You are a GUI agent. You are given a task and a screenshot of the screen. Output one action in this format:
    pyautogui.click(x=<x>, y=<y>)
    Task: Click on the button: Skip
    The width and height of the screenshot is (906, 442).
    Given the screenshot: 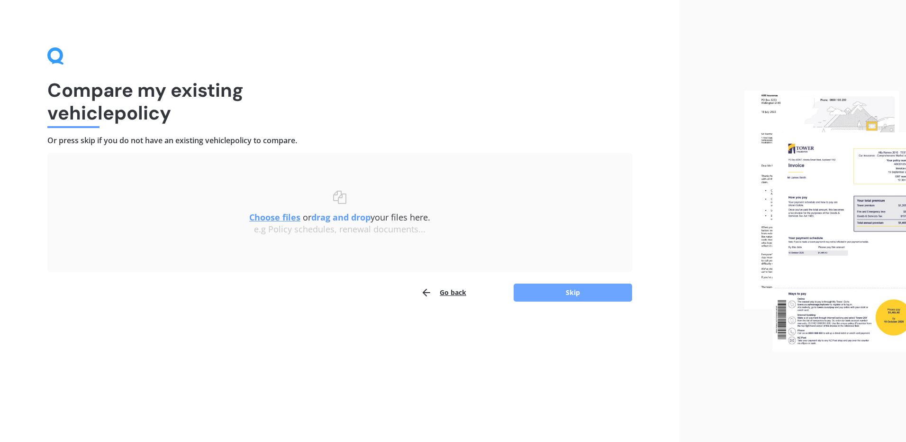 What is the action you would take?
    pyautogui.click(x=573, y=292)
    